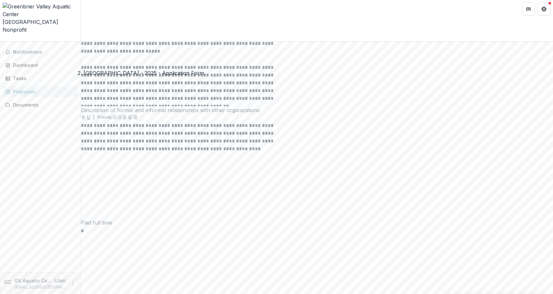 This screenshot has width=553, height=294. Describe the element at coordinates (40, 105) in the screenshot. I see `a: Documents` at that location.